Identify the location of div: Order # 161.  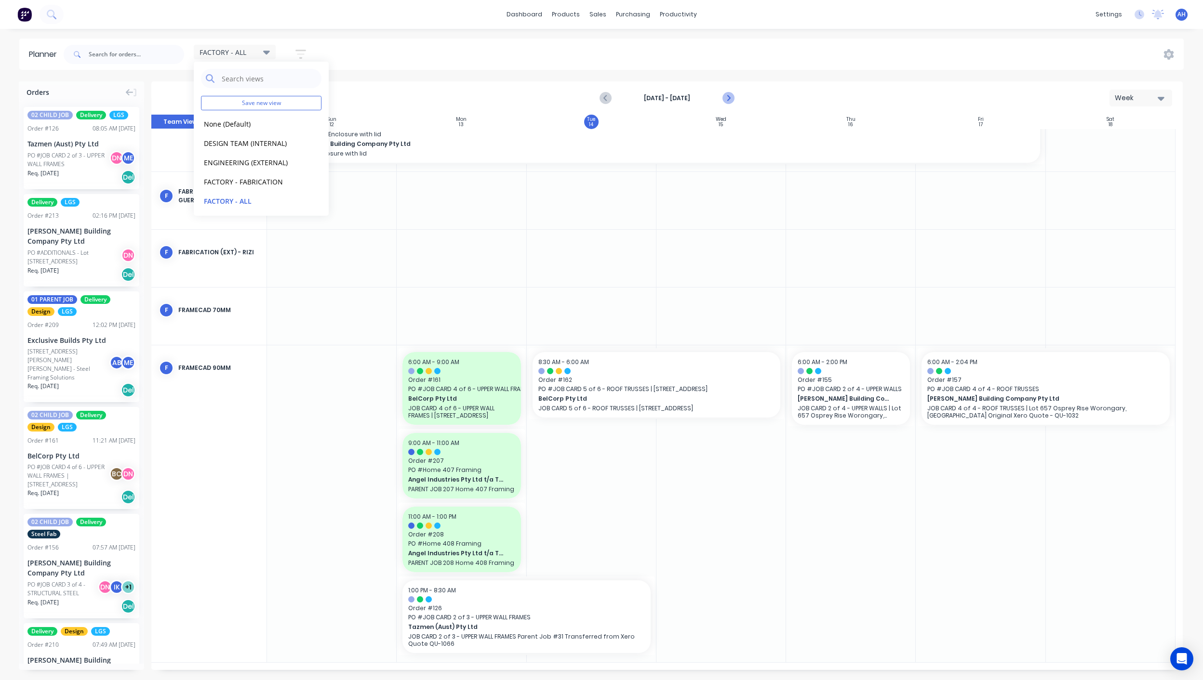
(43, 441).